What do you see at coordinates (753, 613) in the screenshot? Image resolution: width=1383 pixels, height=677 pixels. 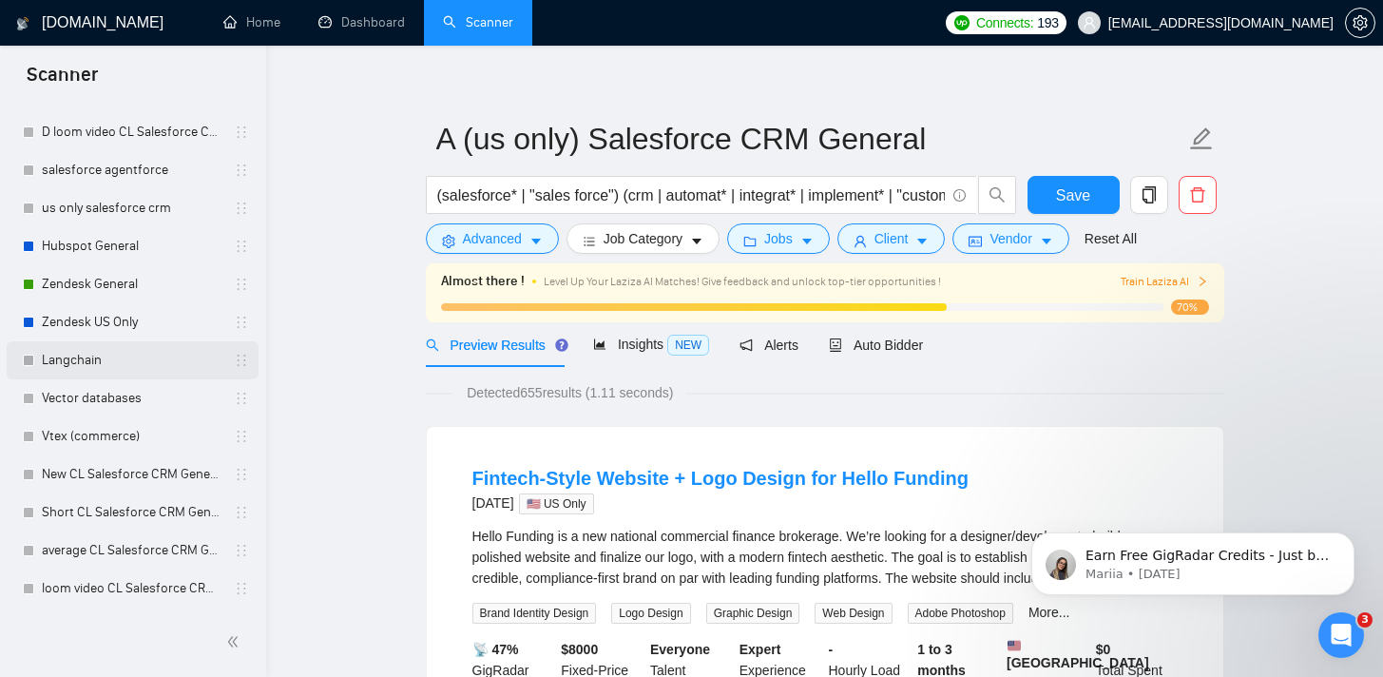 I see `span: Graphic Design` at bounding box center [753, 613].